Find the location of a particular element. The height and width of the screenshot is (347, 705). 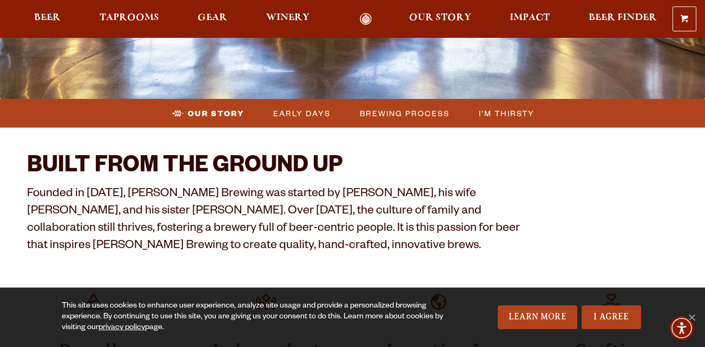

div: Accessibility Menu is located at coordinates (682, 328).